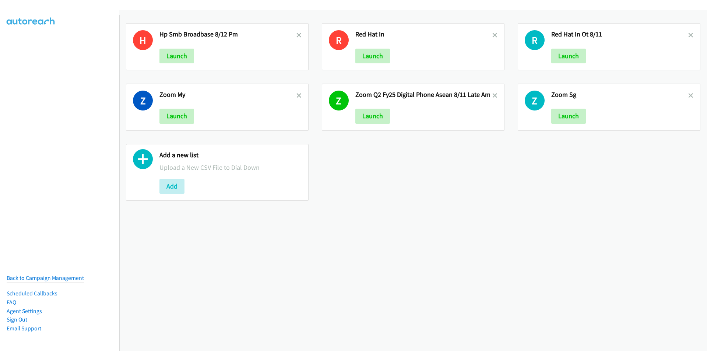 The width and height of the screenshot is (707, 351). What do you see at coordinates (24, 328) in the screenshot?
I see `a: Email Support` at bounding box center [24, 328].